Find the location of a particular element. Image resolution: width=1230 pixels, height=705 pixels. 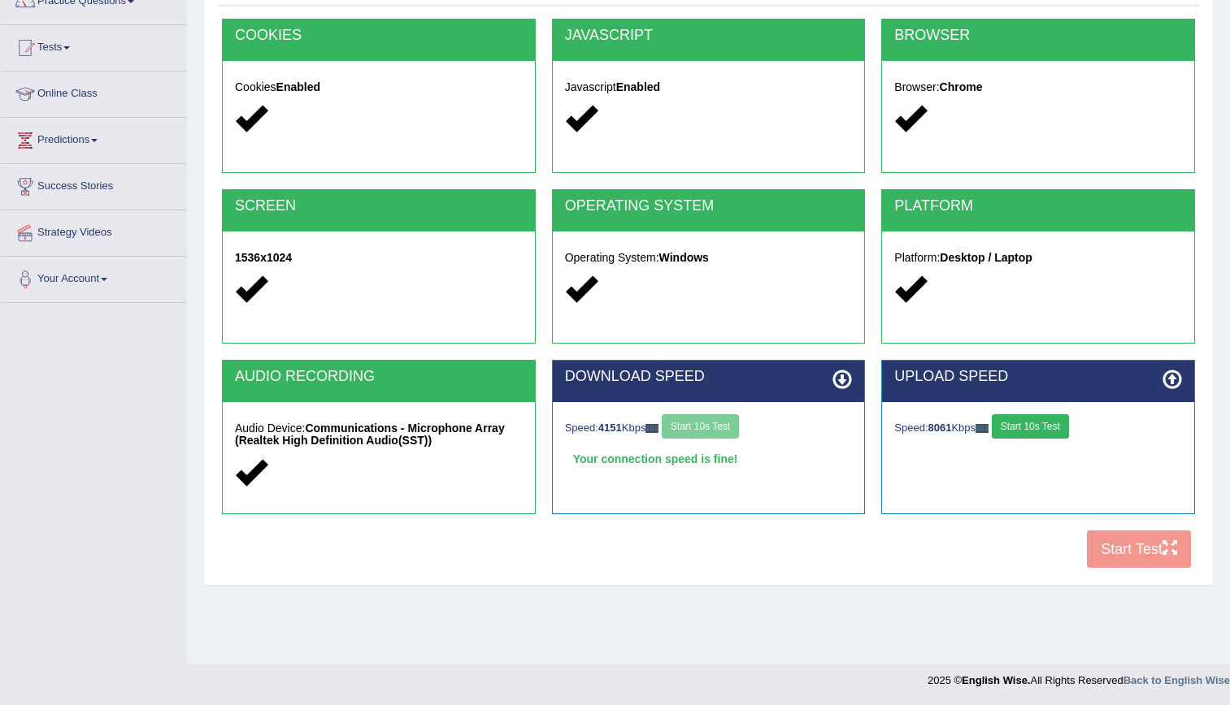

div: 2025 © All Rights Reserved is located at coordinates (1078, 676).